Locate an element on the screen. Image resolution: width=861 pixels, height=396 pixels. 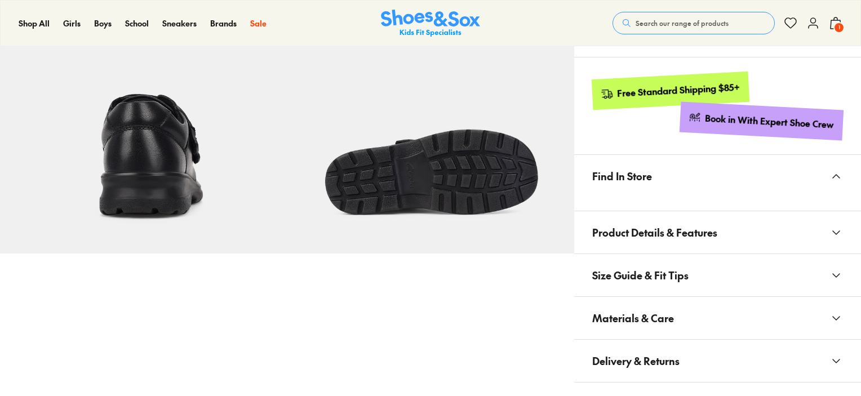
img: SNS_Logo_Responsive.svg is located at coordinates (430, 23).